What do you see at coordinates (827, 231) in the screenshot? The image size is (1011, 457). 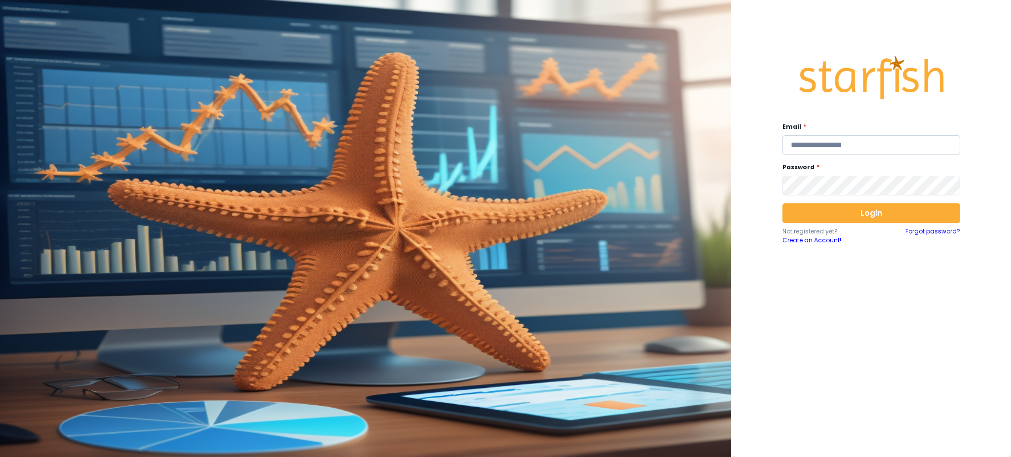 I see `p: Not registered yet?` at bounding box center [827, 231].